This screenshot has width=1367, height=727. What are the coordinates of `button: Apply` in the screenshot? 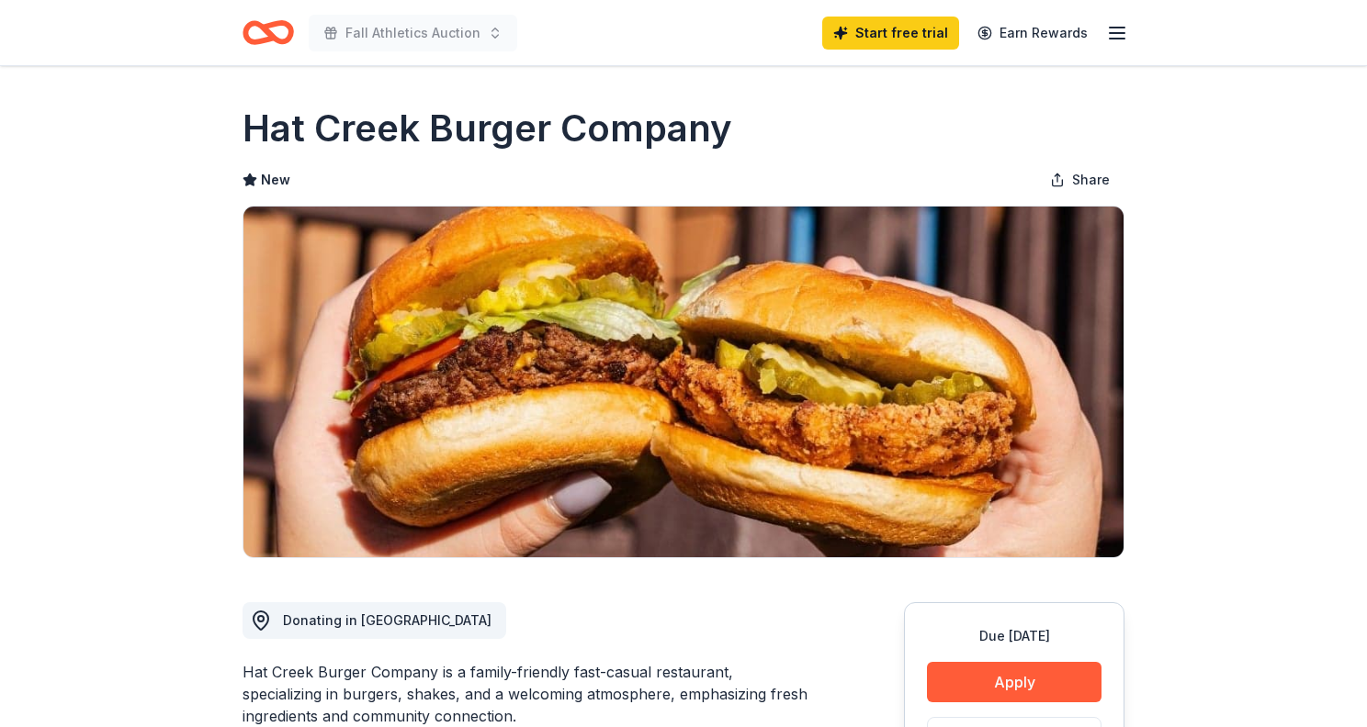 It's located at (1014, 682).